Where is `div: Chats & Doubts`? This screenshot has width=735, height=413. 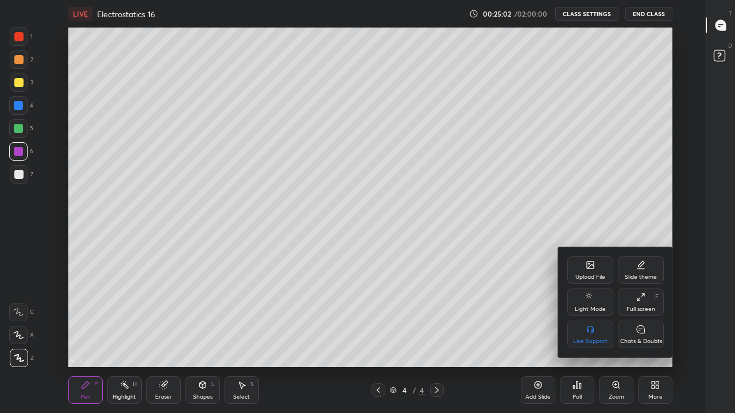 div: Chats & Doubts is located at coordinates (640, 341).